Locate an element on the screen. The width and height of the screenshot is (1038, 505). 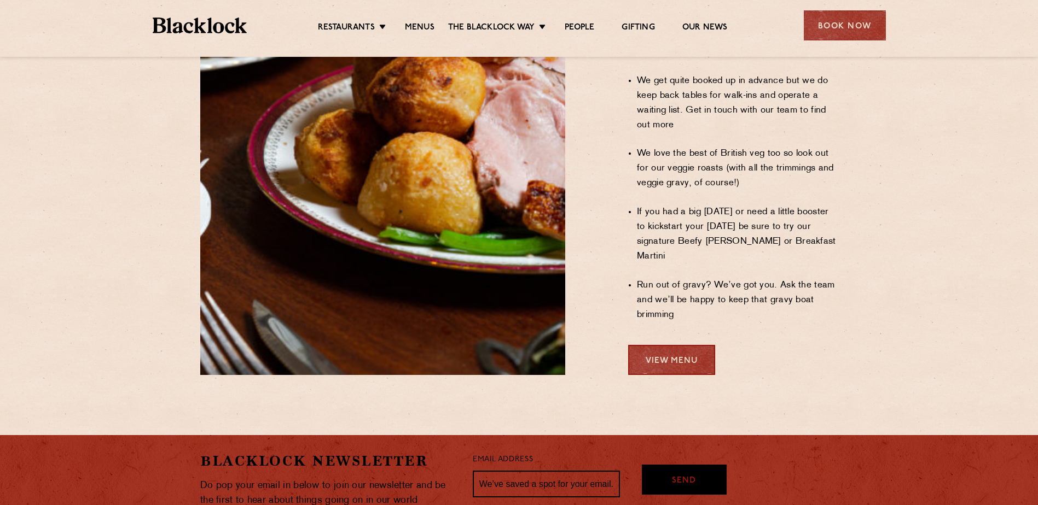
div: Book Now is located at coordinates (845, 25).